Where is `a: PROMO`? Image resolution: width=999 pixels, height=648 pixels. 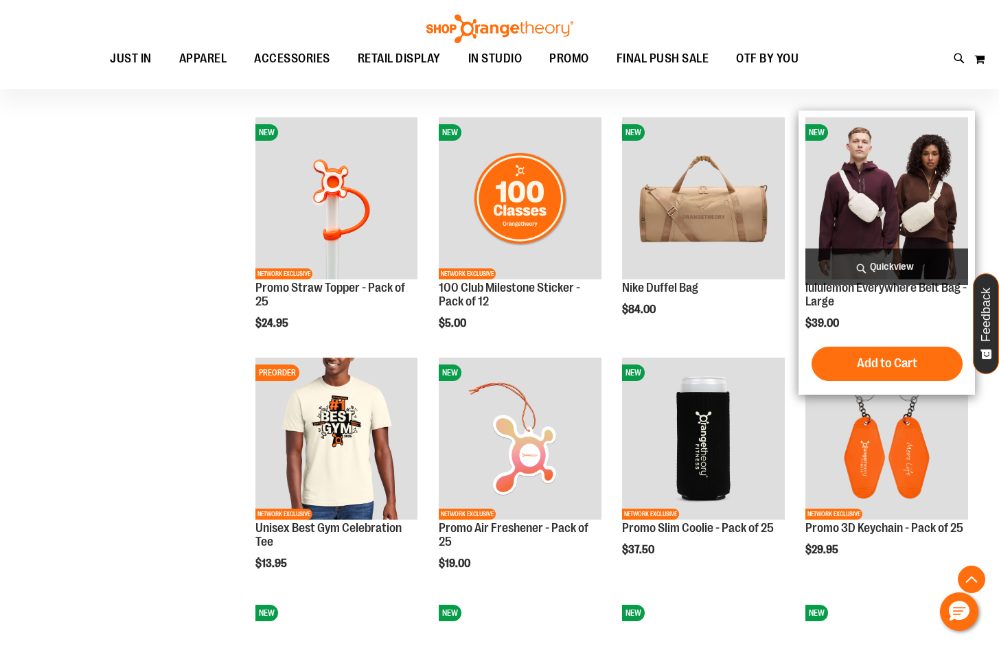 a: PROMO is located at coordinates (569, 59).